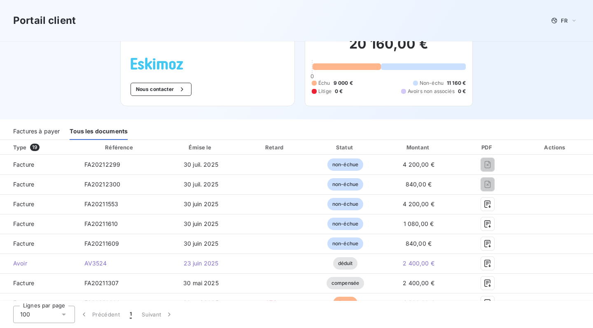 The height and width of the screenshot is (328, 593). I want to click on span: 4 800,00 €, so click(418, 303).